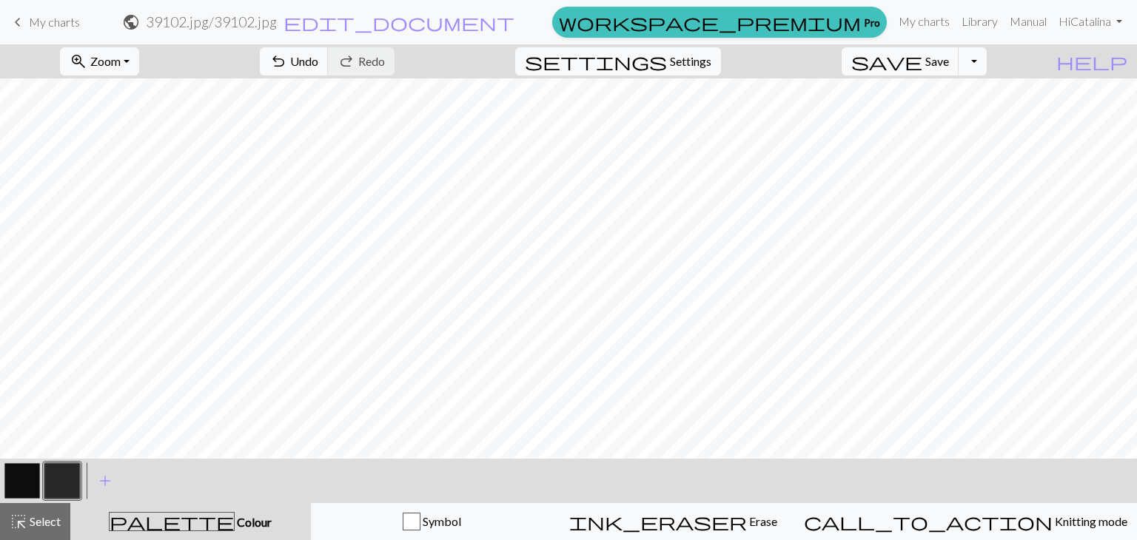 The width and height of the screenshot is (1137, 540). I want to click on button: Knitting mode, so click(965, 522).